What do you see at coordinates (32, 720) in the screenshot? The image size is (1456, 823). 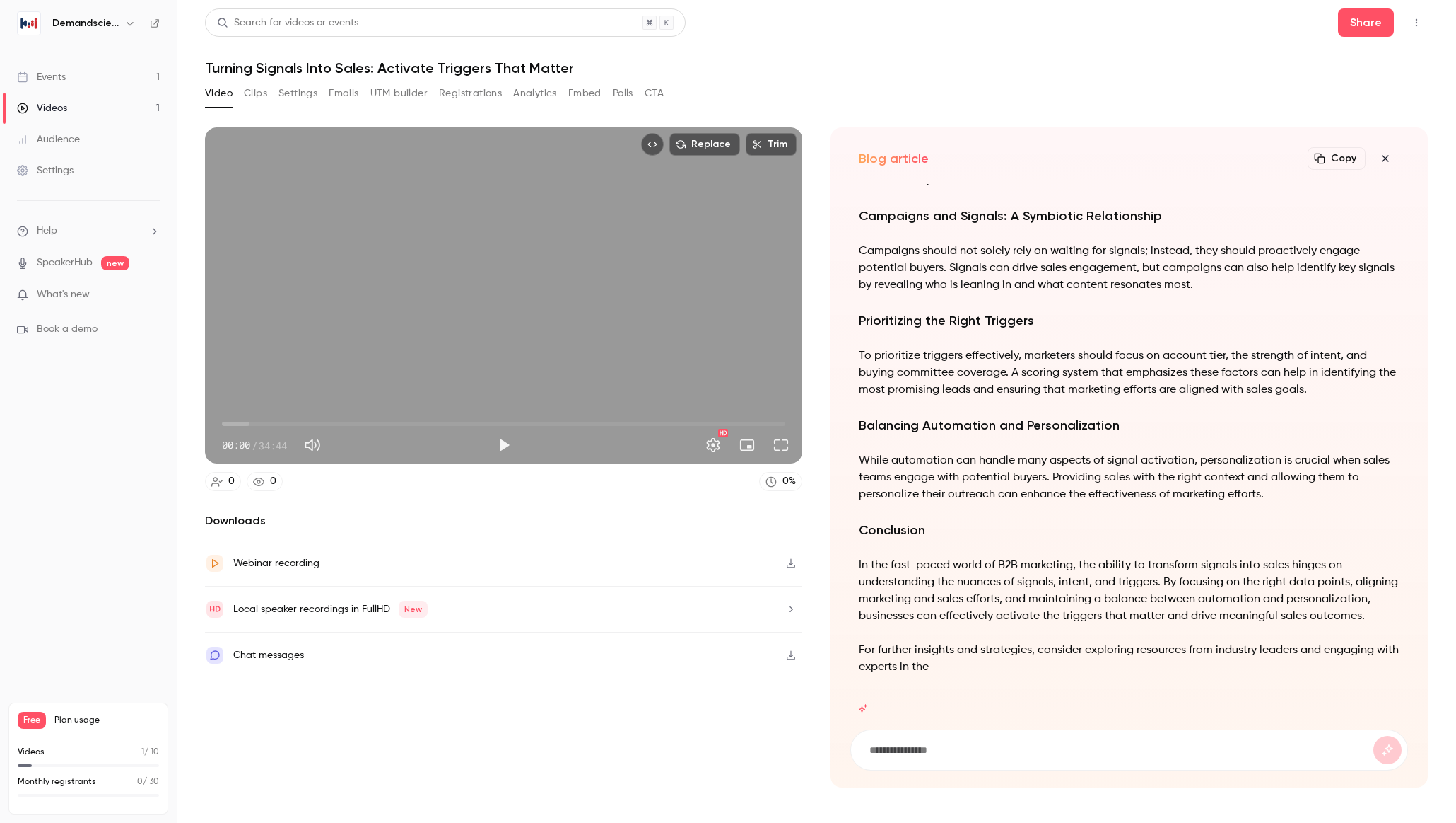 I see `span: Free` at bounding box center [32, 720].